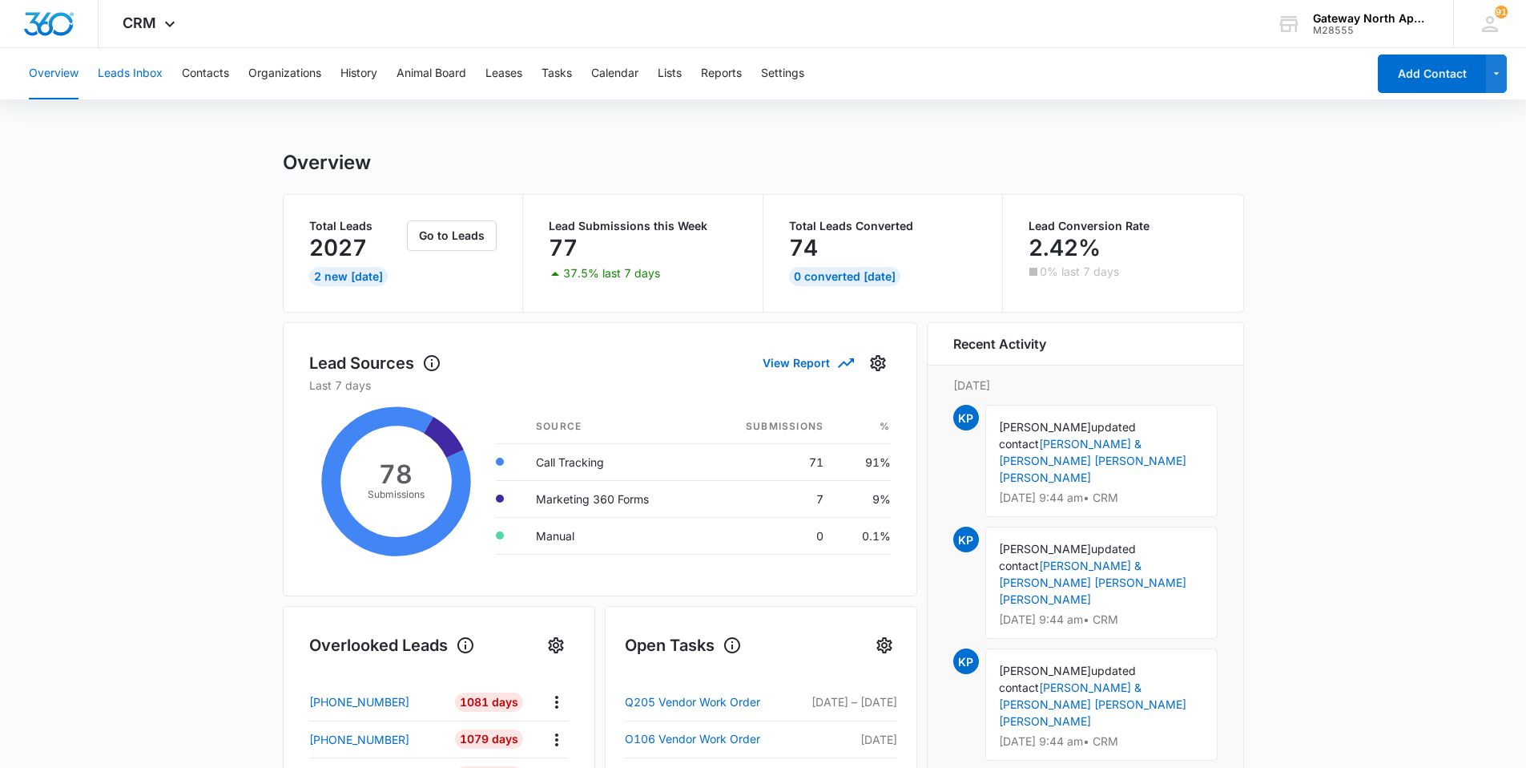 This screenshot has height=768, width=1526. I want to click on div: account id, so click(1372, 30).